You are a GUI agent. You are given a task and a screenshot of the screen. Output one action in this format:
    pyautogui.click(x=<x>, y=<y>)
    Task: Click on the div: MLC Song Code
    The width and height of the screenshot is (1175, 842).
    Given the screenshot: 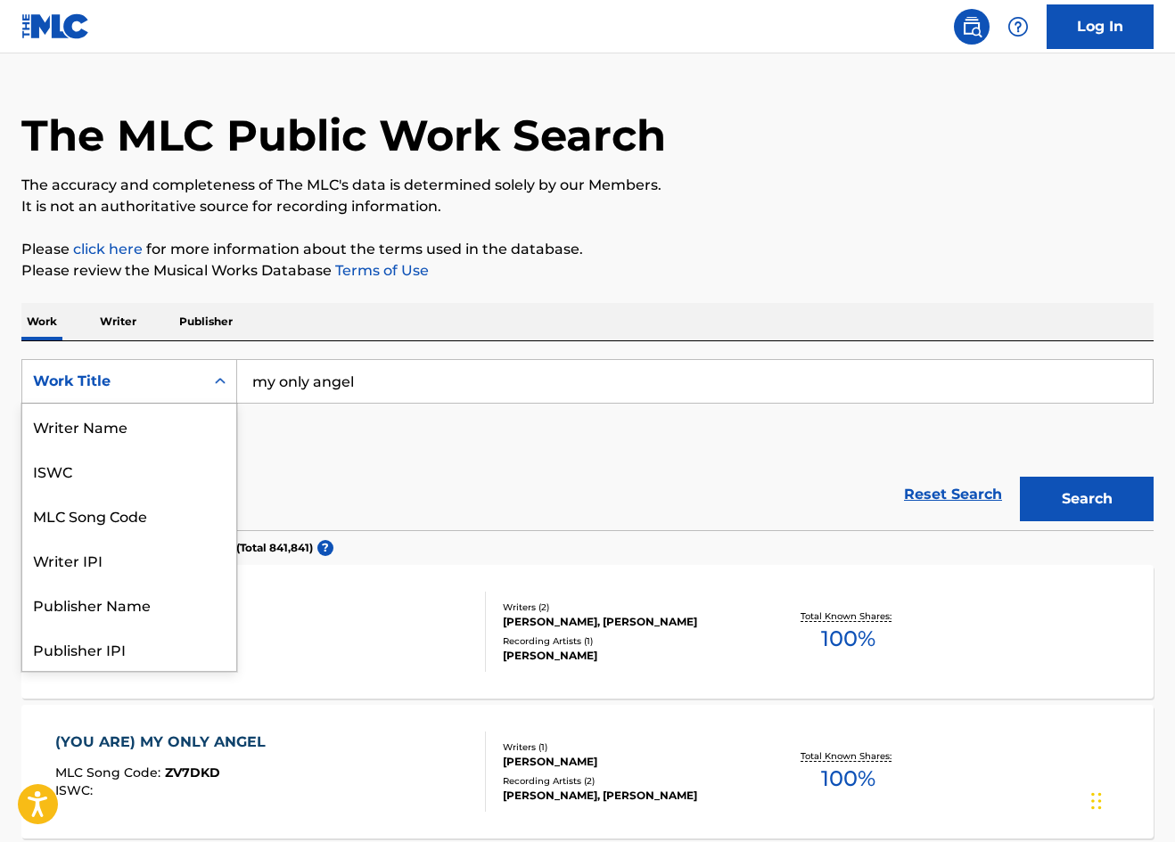 What is the action you would take?
    pyautogui.click(x=129, y=515)
    